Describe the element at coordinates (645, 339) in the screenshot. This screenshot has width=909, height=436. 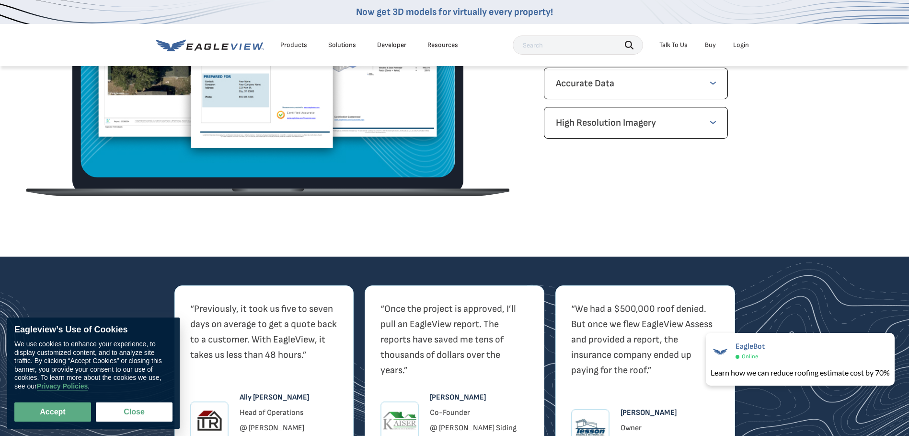
I see `p: “We had a $500,000 roof denied. But once we flew EagleView Assess and provided a report, the insu...` at that location.